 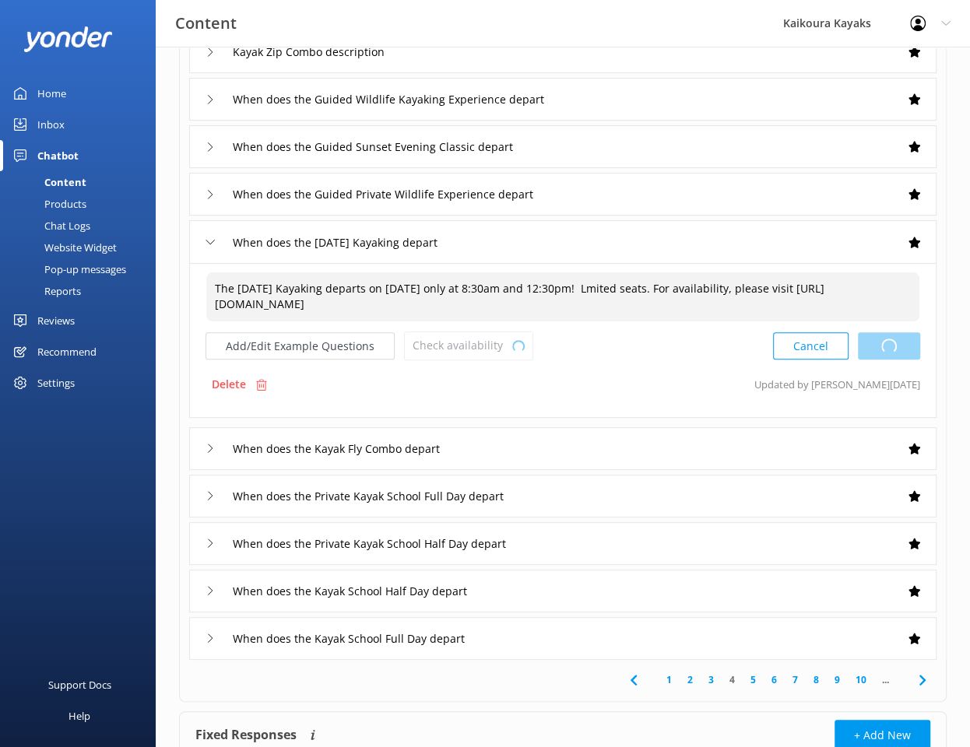 What do you see at coordinates (56, 383) in the screenshot?
I see `div: Settings` at bounding box center [56, 383].